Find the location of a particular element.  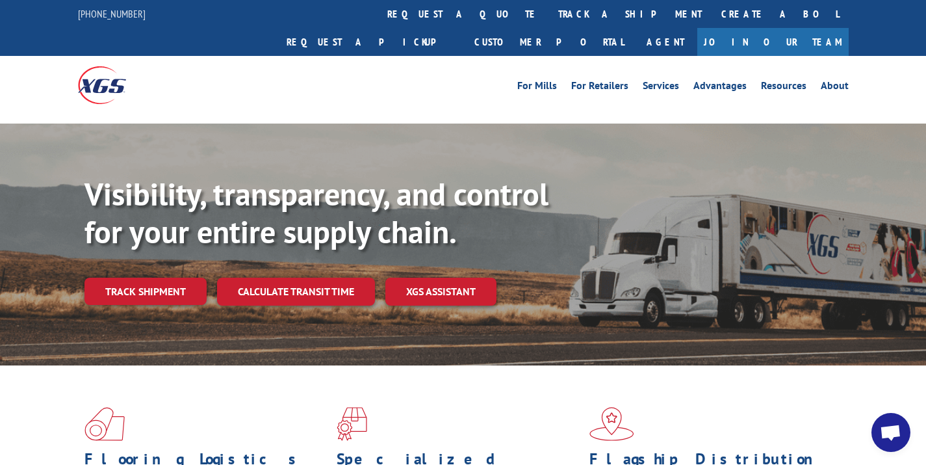

a: Agent is located at coordinates (666, 42).